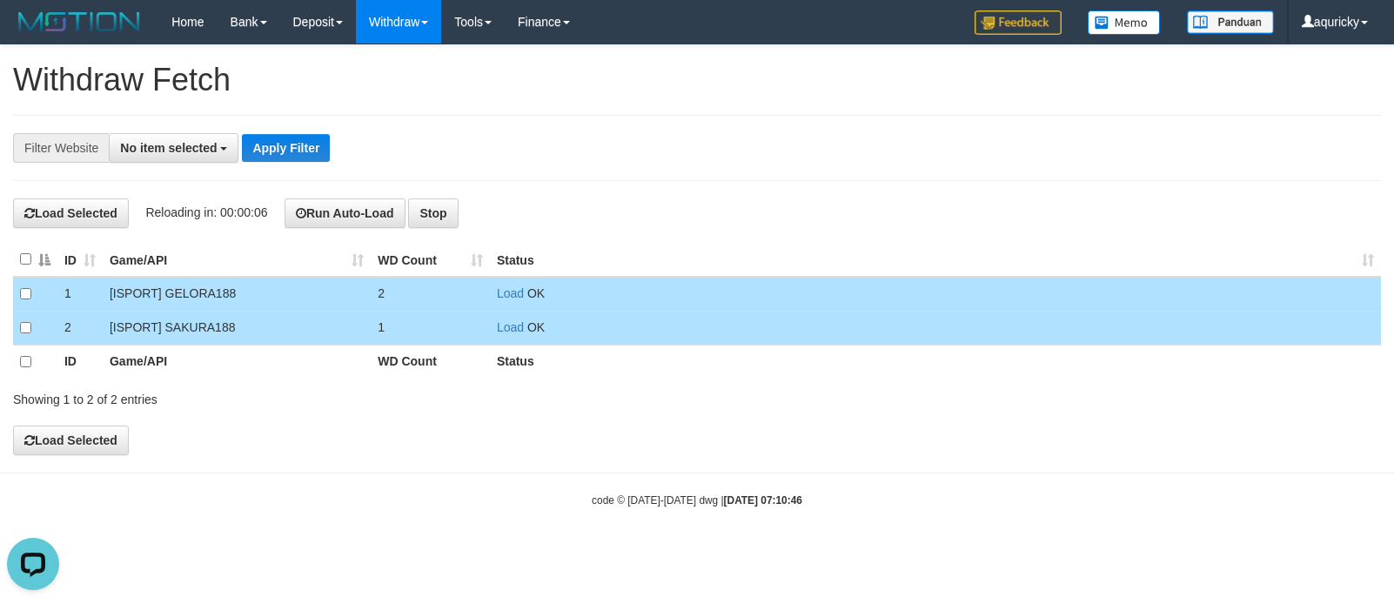  Describe the element at coordinates (80, 327) in the screenshot. I see `td: 2` at that location.